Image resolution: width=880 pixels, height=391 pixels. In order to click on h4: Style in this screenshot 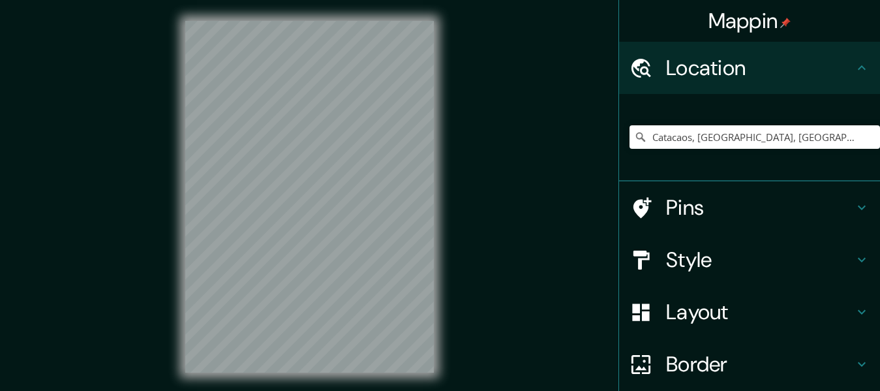, I will do `click(760, 260)`.